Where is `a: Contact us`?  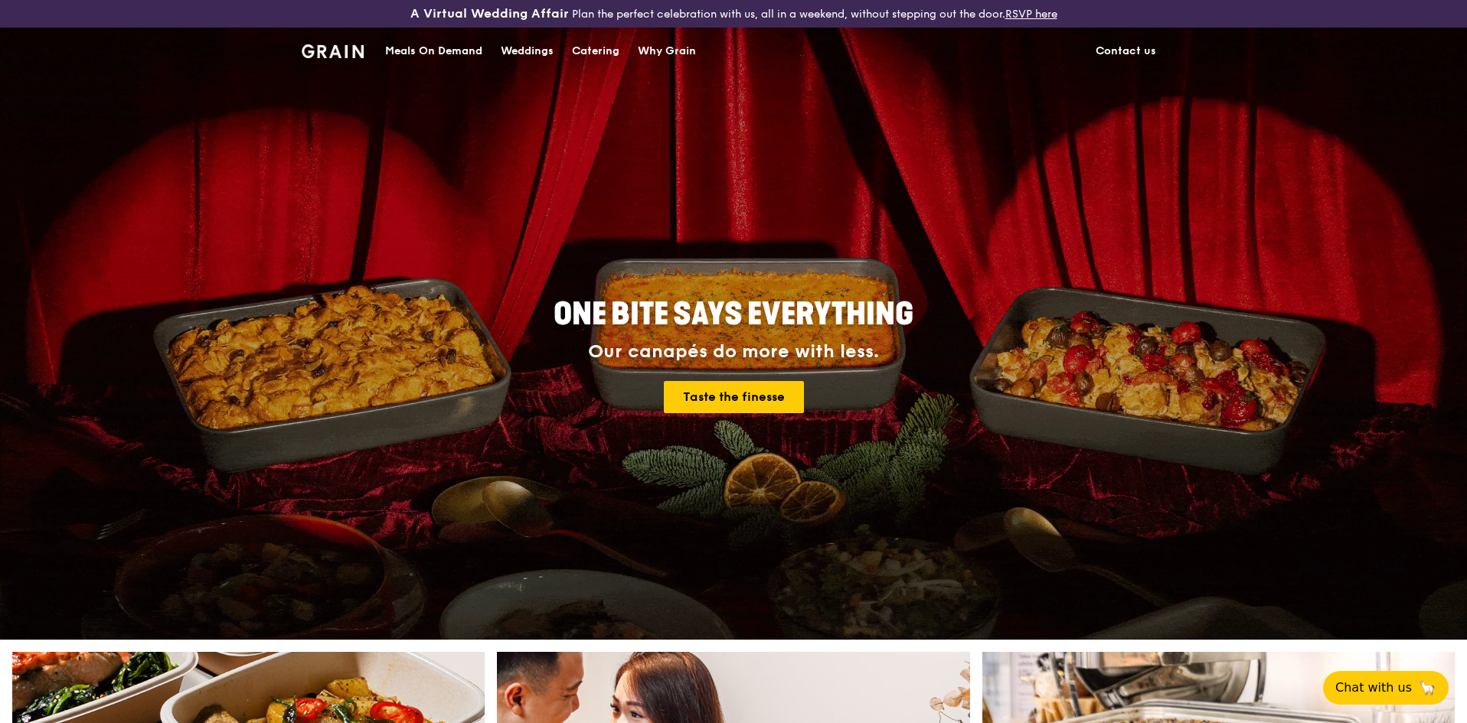 a: Contact us is located at coordinates (1125, 51).